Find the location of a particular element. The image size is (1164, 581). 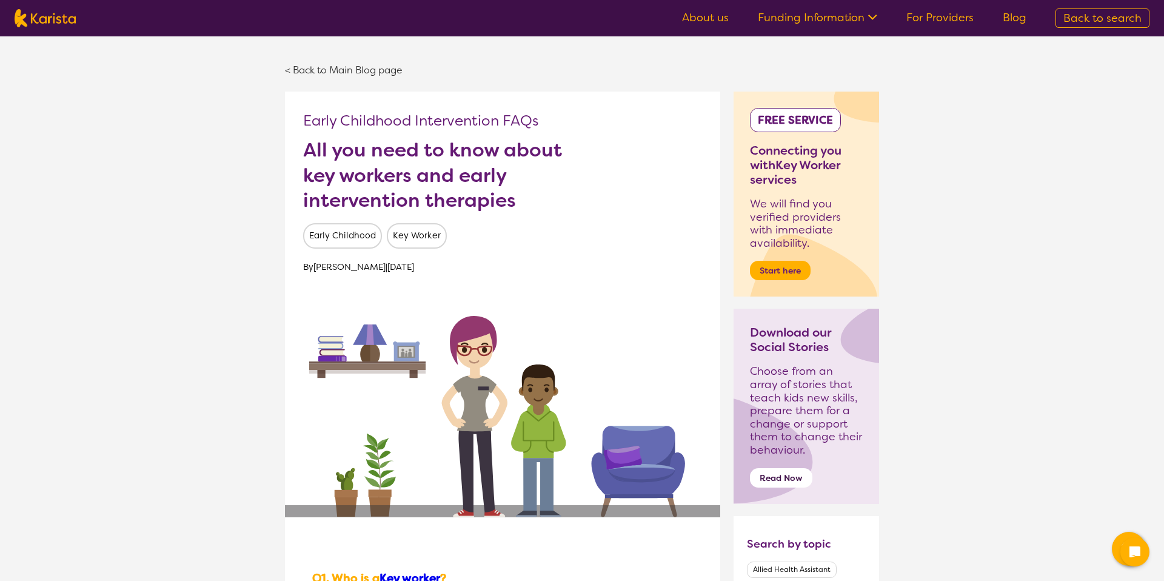

h3: Connecting you with Key Worker services is located at coordinates (807, 165).